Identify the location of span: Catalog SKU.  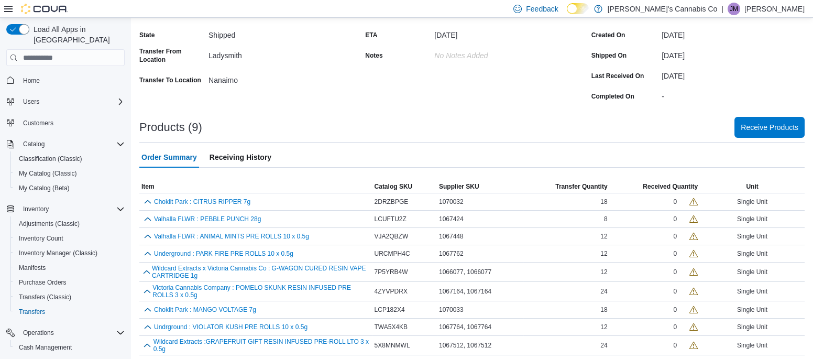
(393, 186).